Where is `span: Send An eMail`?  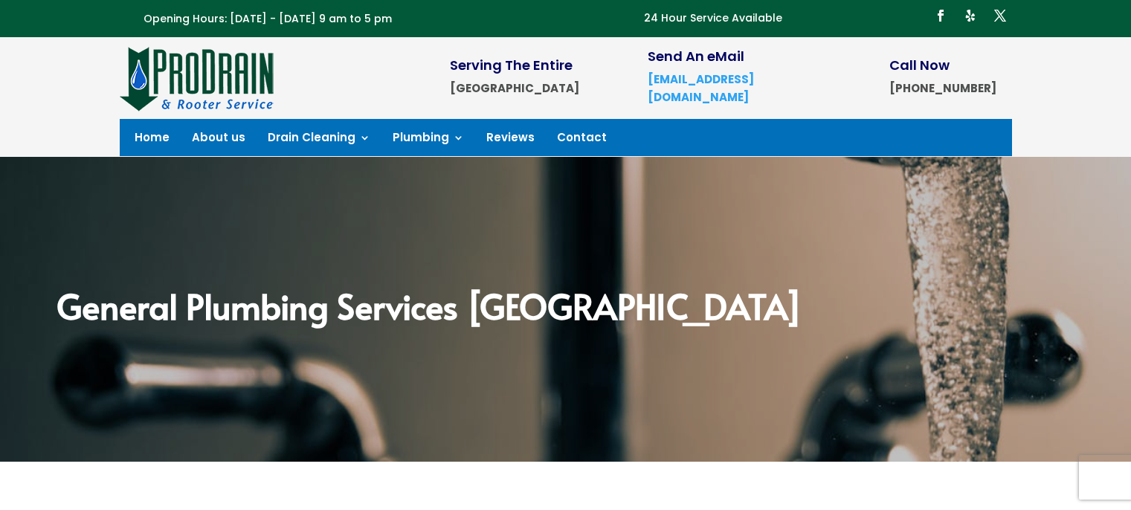
span: Send An eMail is located at coordinates (696, 56).